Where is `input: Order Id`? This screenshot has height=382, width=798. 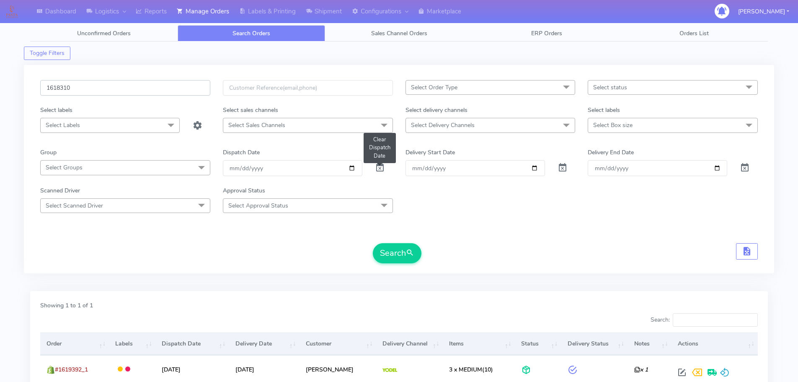 input: Order Id is located at coordinates (125, 88).